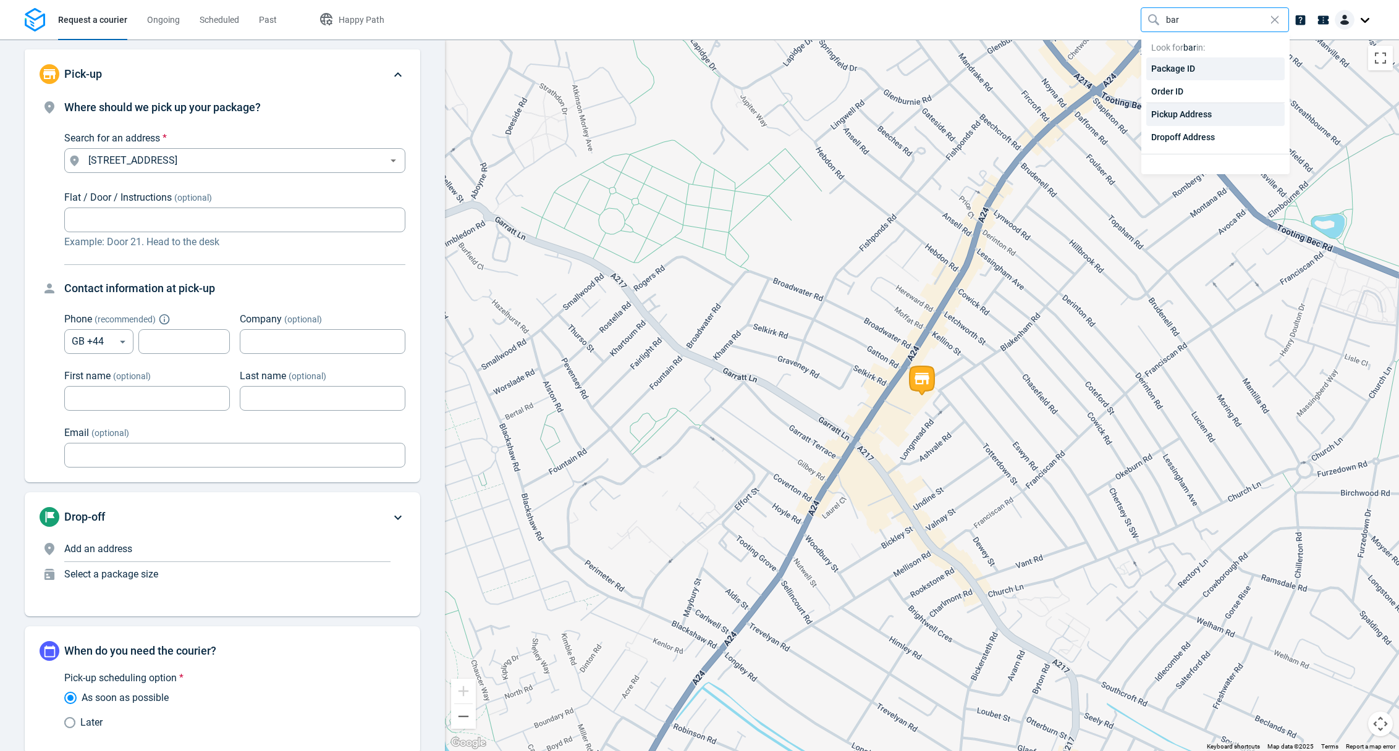 Image resolution: width=1399 pixels, height=751 pixels. Describe the element at coordinates (85, 517) in the screenshot. I see `span: Drop-off` at that location.